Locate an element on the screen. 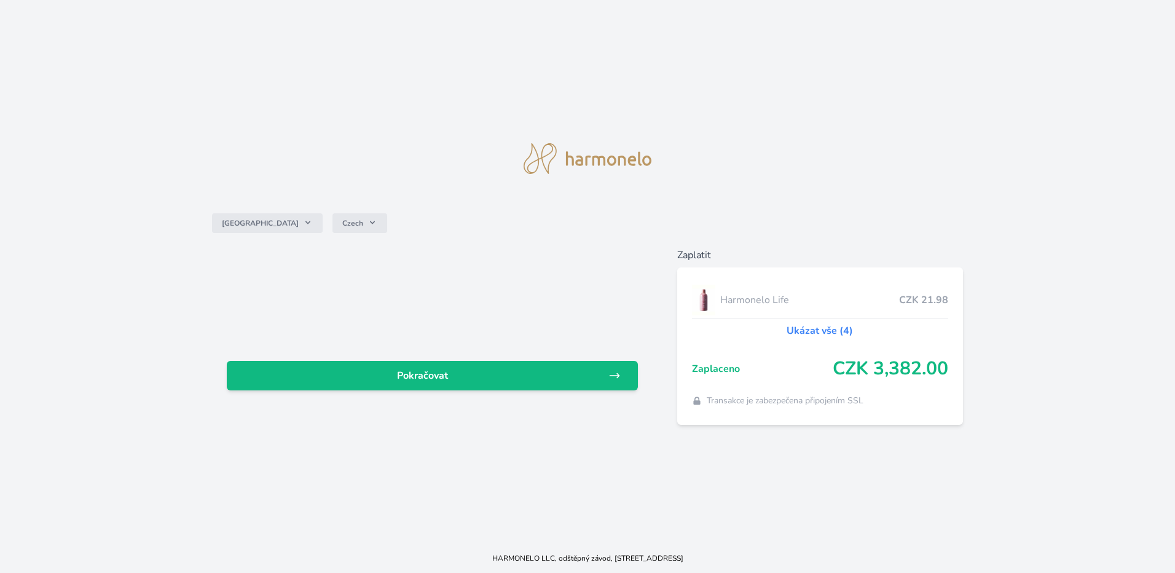 Image resolution: width=1175 pixels, height=573 pixels. img: logo.svg is located at coordinates (588, 159).